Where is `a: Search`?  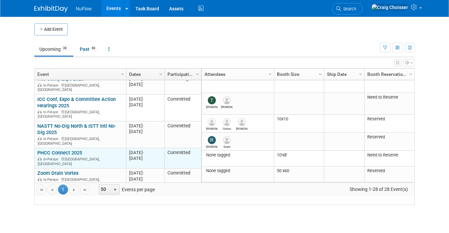
a: Search is located at coordinates (348, 9).